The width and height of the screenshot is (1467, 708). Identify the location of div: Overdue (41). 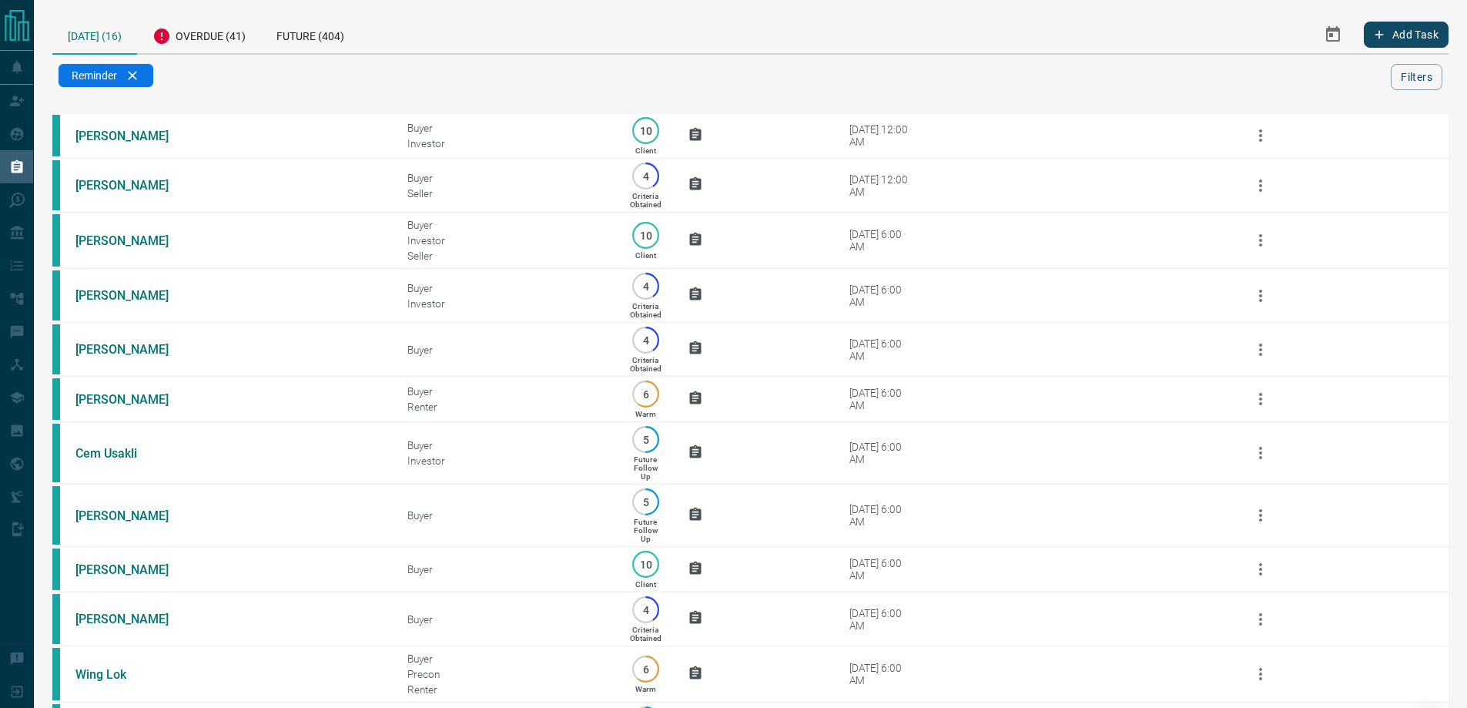
(199, 34).